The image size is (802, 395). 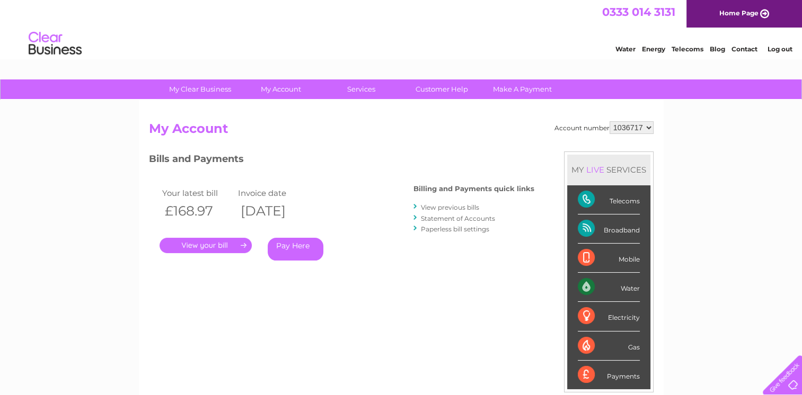 What do you see at coordinates (608, 316) in the screenshot?
I see `div: Electricity` at bounding box center [608, 316].